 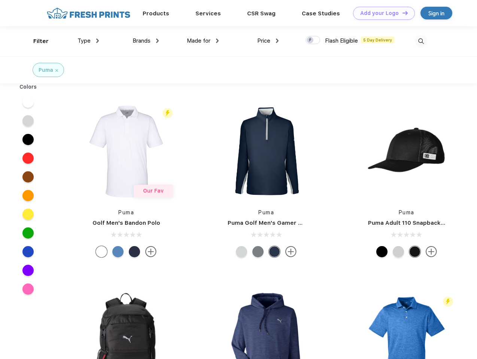 What do you see at coordinates (84, 41) in the screenshot?
I see `span: Type` at bounding box center [84, 41].